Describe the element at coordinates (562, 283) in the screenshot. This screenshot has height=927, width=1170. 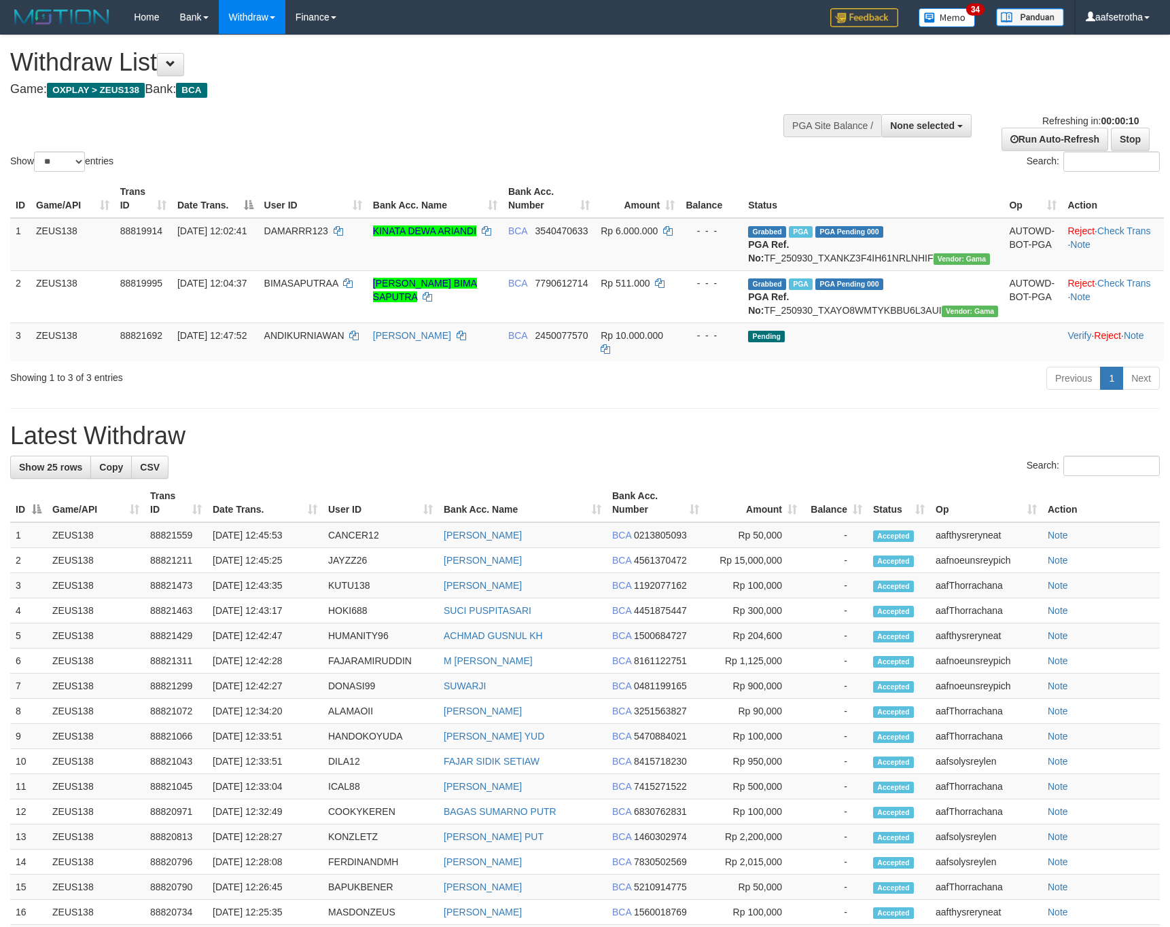
I see `span: Copy 7790612714 to clipboard` at that location.